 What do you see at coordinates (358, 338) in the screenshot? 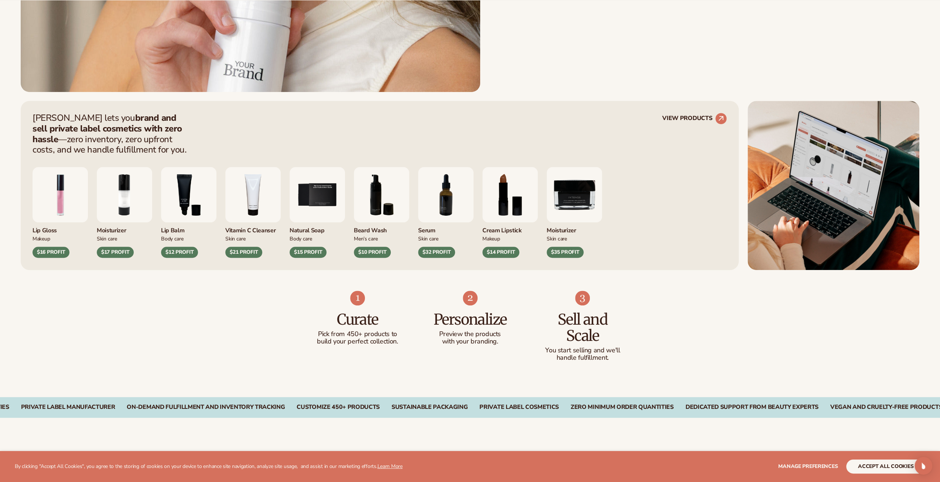
I see `p: Pick from 450+ products to build your perfect collection.` at bounding box center [358, 338].